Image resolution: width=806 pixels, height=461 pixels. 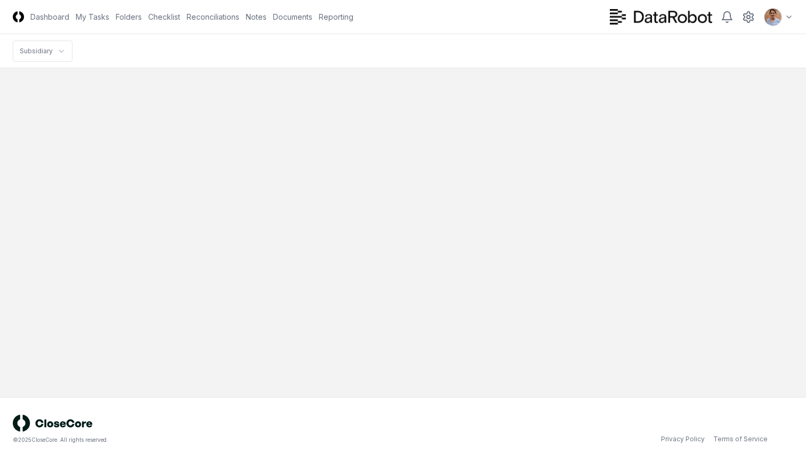 What do you see at coordinates (683, 439) in the screenshot?
I see `a: Privacy Policy` at bounding box center [683, 439].